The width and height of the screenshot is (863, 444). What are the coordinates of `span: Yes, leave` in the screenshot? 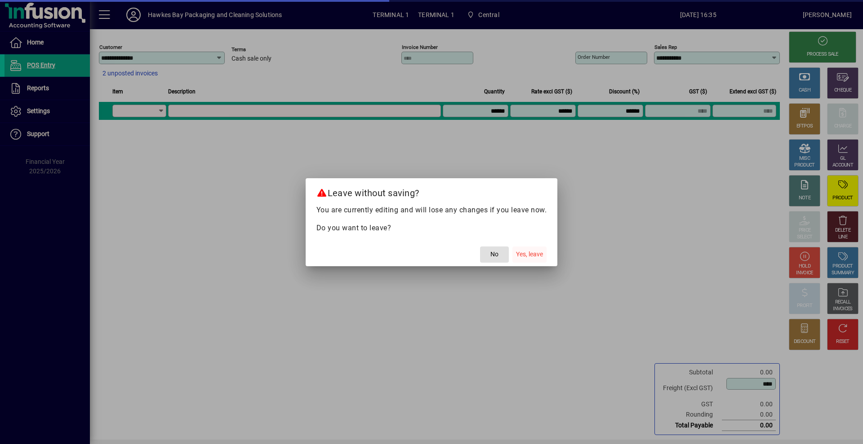 It's located at (529, 254).